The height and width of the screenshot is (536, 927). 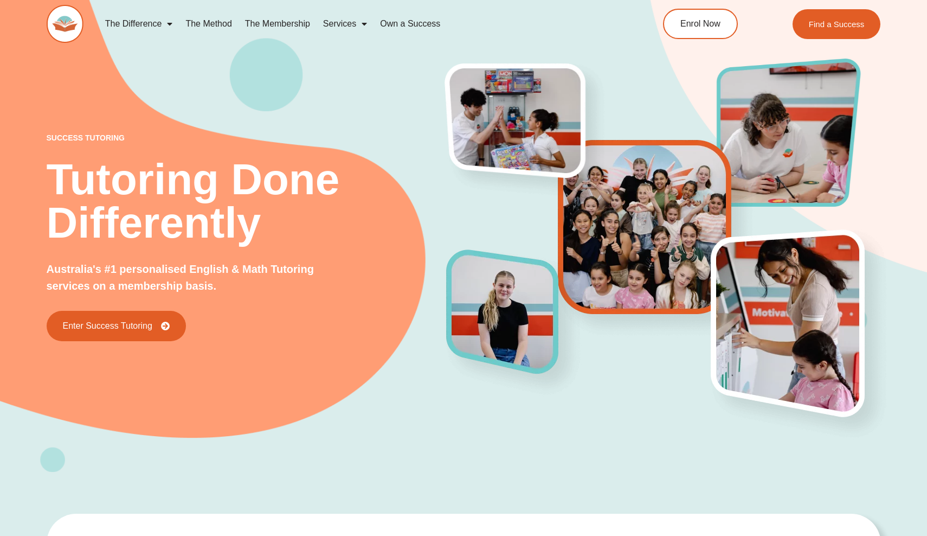 What do you see at coordinates (278, 24) in the screenshot?
I see `a: The Membership` at bounding box center [278, 24].